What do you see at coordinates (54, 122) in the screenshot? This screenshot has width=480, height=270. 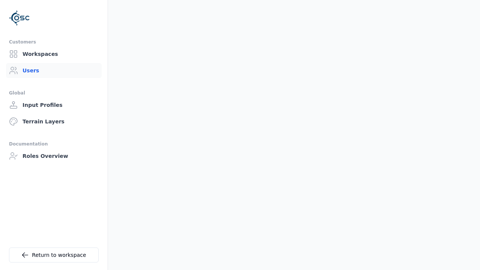 I see `a: Terrain Layers` at bounding box center [54, 122].